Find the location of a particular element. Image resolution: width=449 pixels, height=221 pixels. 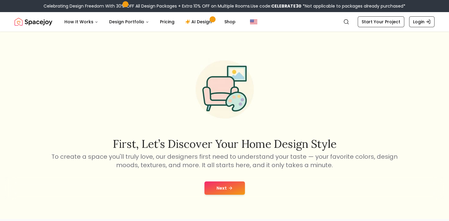

h2: First, let’s discover your home design style is located at coordinates (225, 144).